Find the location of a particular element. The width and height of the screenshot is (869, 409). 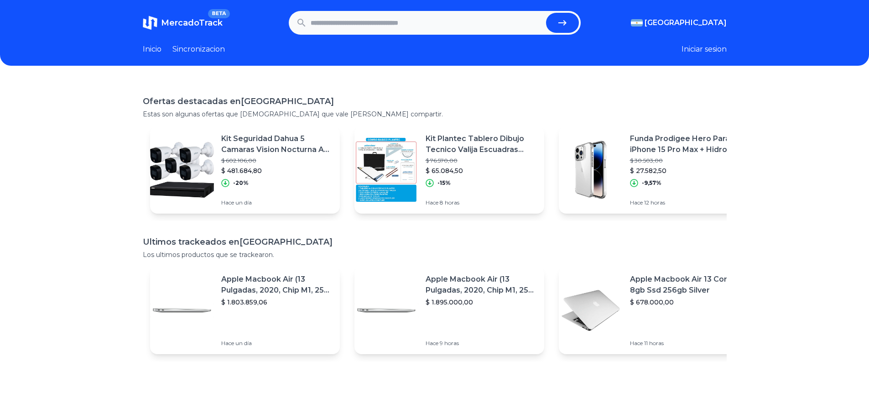

p: Hace 11 horas is located at coordinates (686, 343).